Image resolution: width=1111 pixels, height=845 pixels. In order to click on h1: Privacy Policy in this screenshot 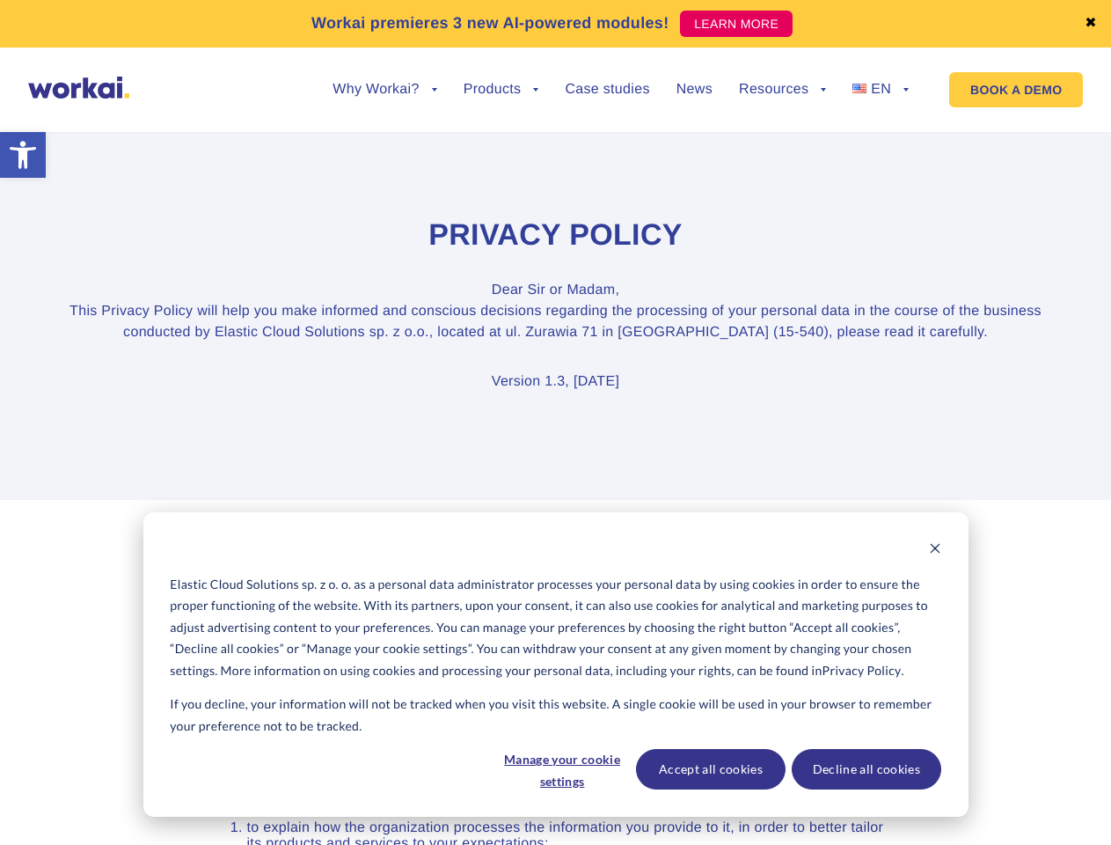, I will do `click(556, 236)`.